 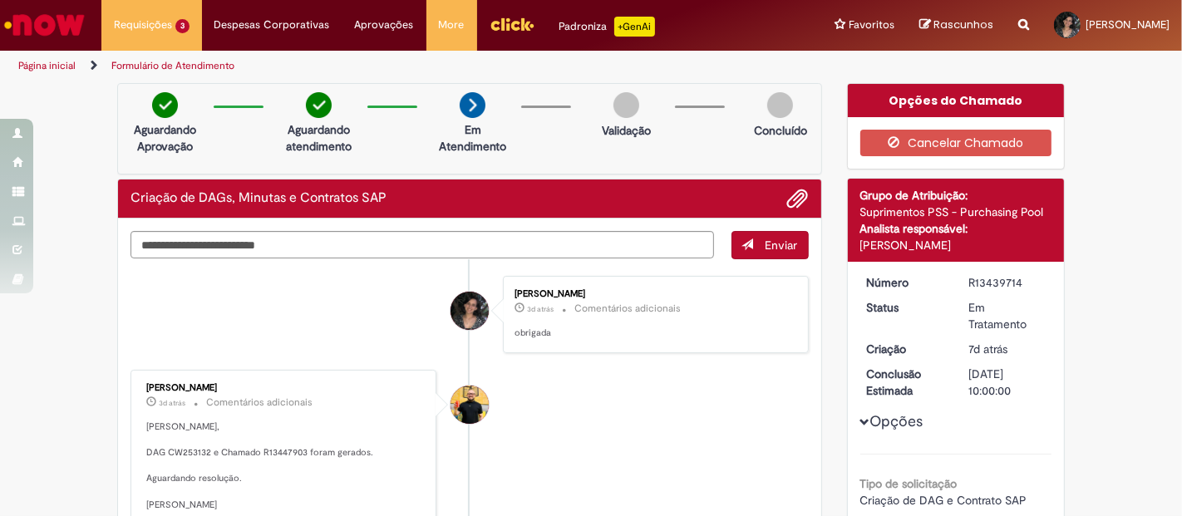 I want to click on span: Criação de DAG e Contrato SAP, so click(x=944, y=500).